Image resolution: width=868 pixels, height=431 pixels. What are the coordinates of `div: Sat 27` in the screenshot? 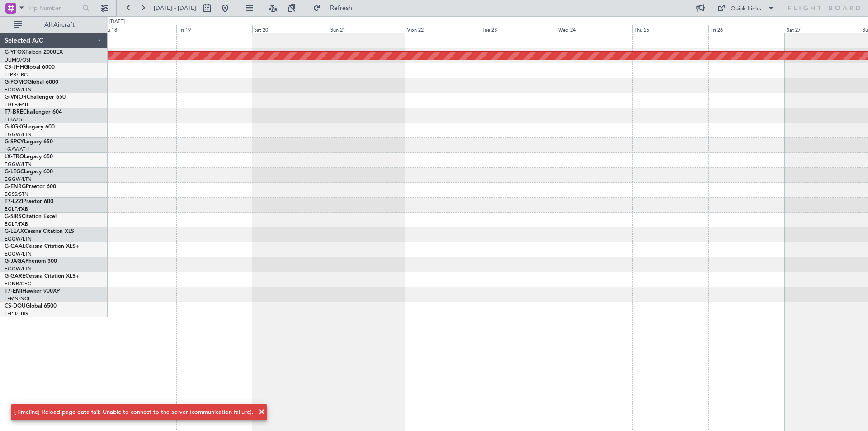 It's located at (823, 29).